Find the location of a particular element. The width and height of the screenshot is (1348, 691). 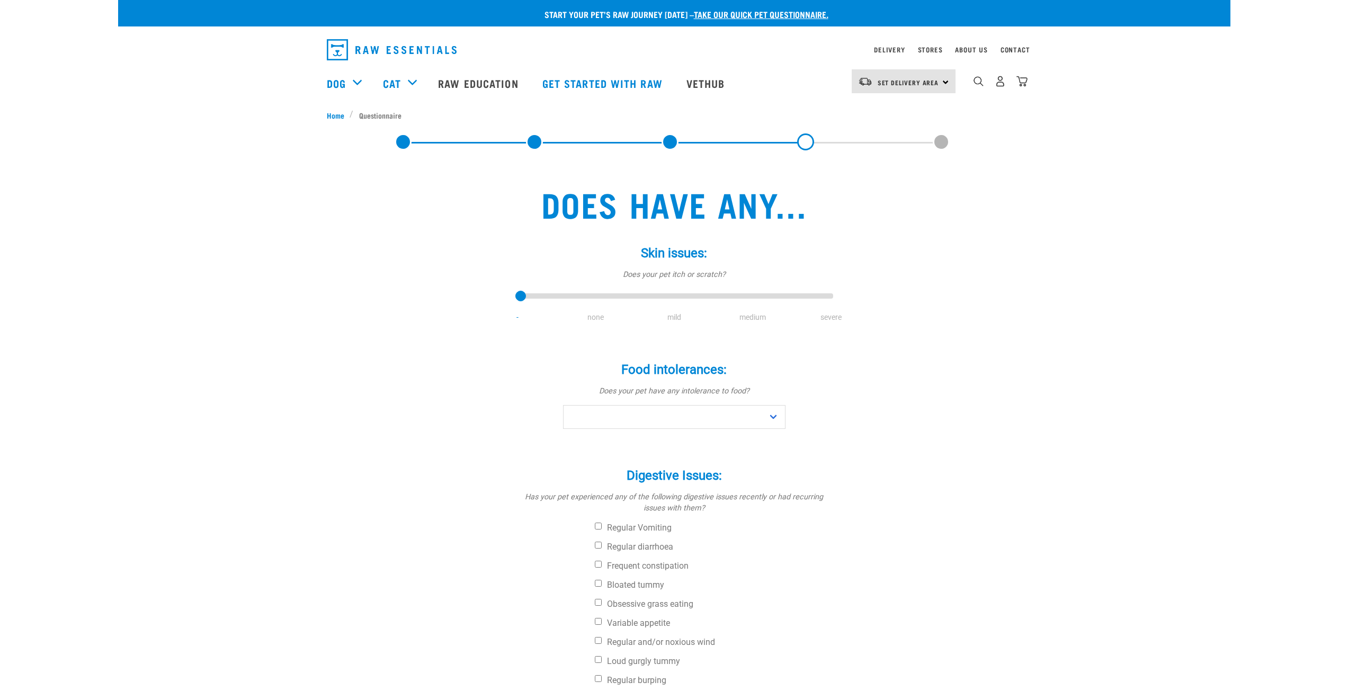

img: home-icon@2x.png is located at coordinates (1022, 81).